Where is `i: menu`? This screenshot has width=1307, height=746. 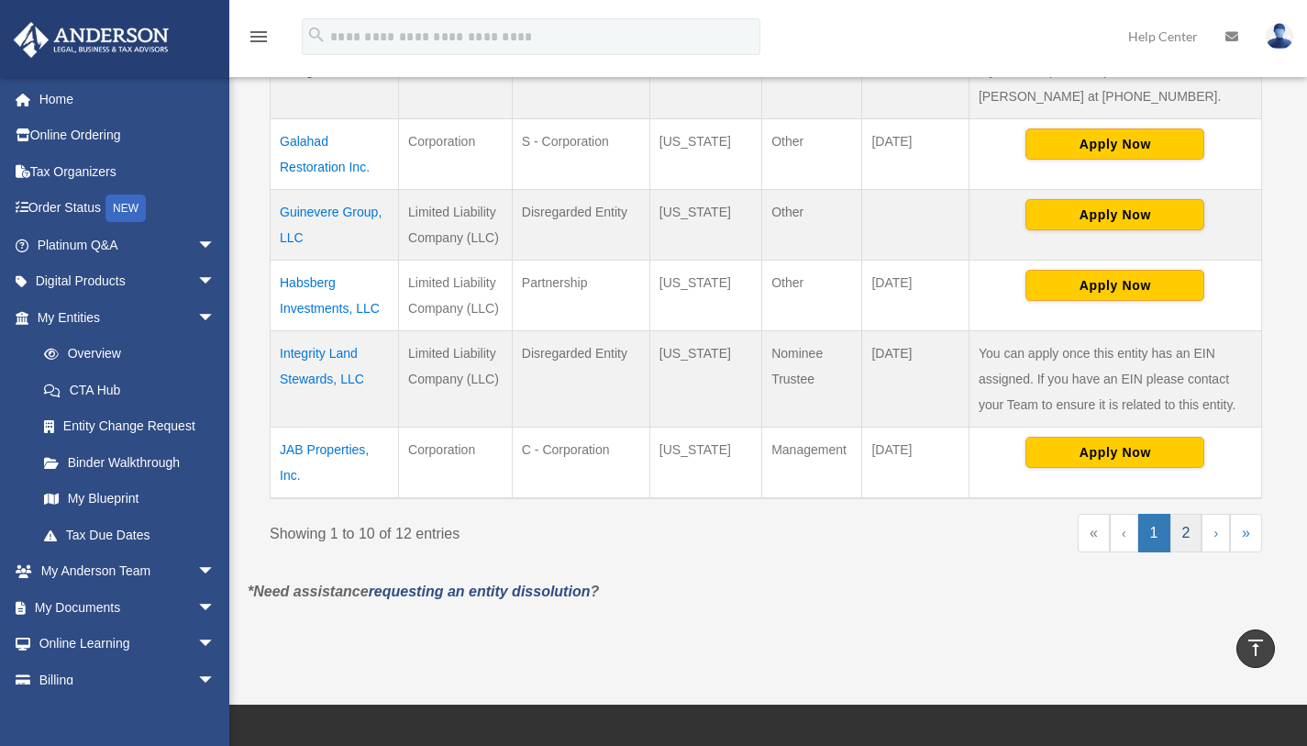
i: menu is located at coordinates (259, 37).